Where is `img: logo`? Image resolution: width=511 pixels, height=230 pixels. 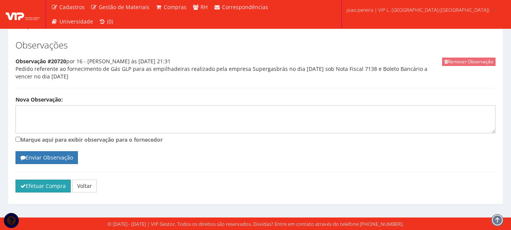
img: logo is located at coordinates (23, 14).